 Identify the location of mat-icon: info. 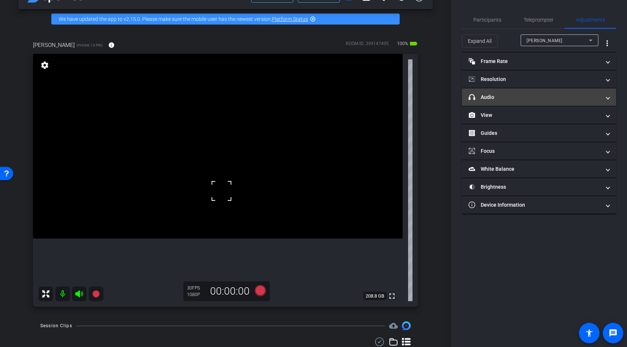
(111, 45).